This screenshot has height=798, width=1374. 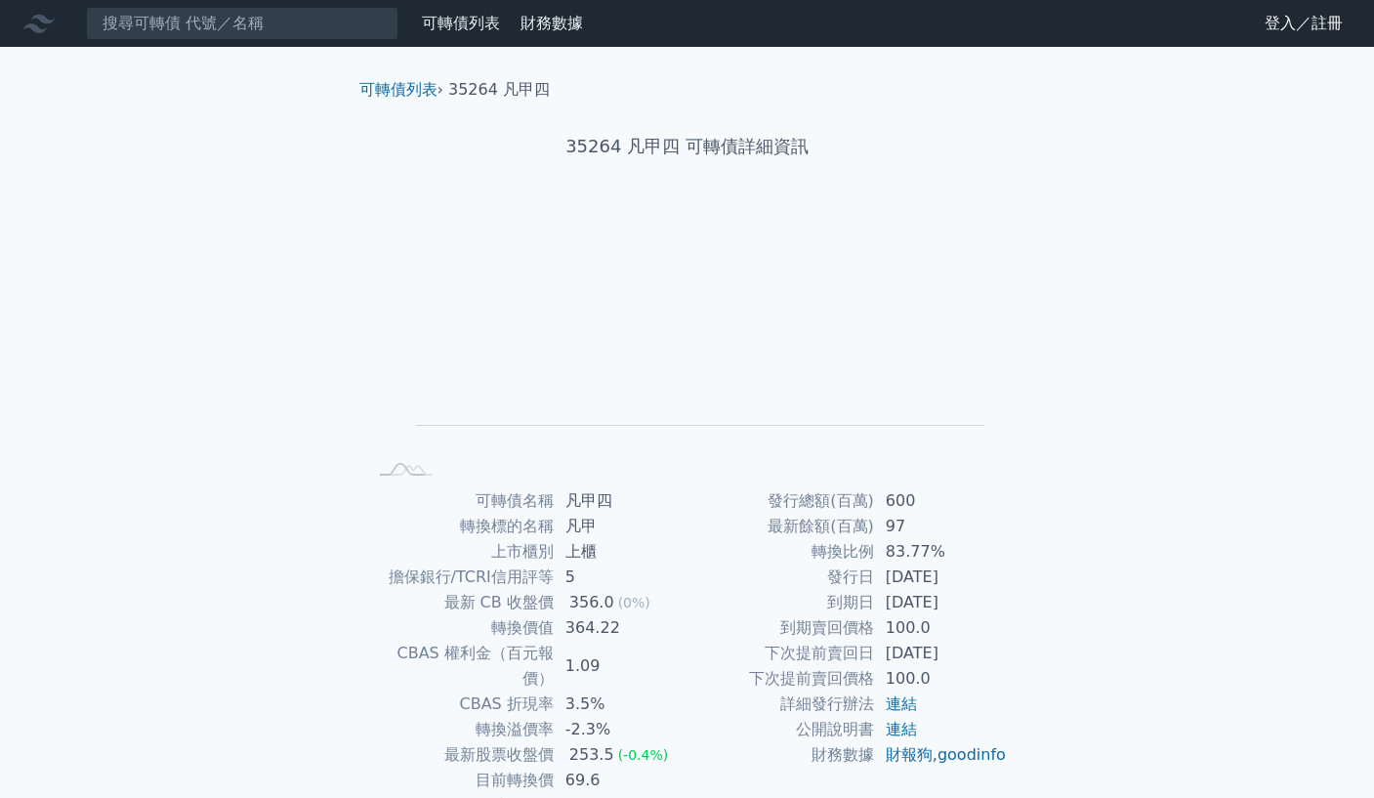 I want to click on td: -2.3%, so click(x=620, y=729).